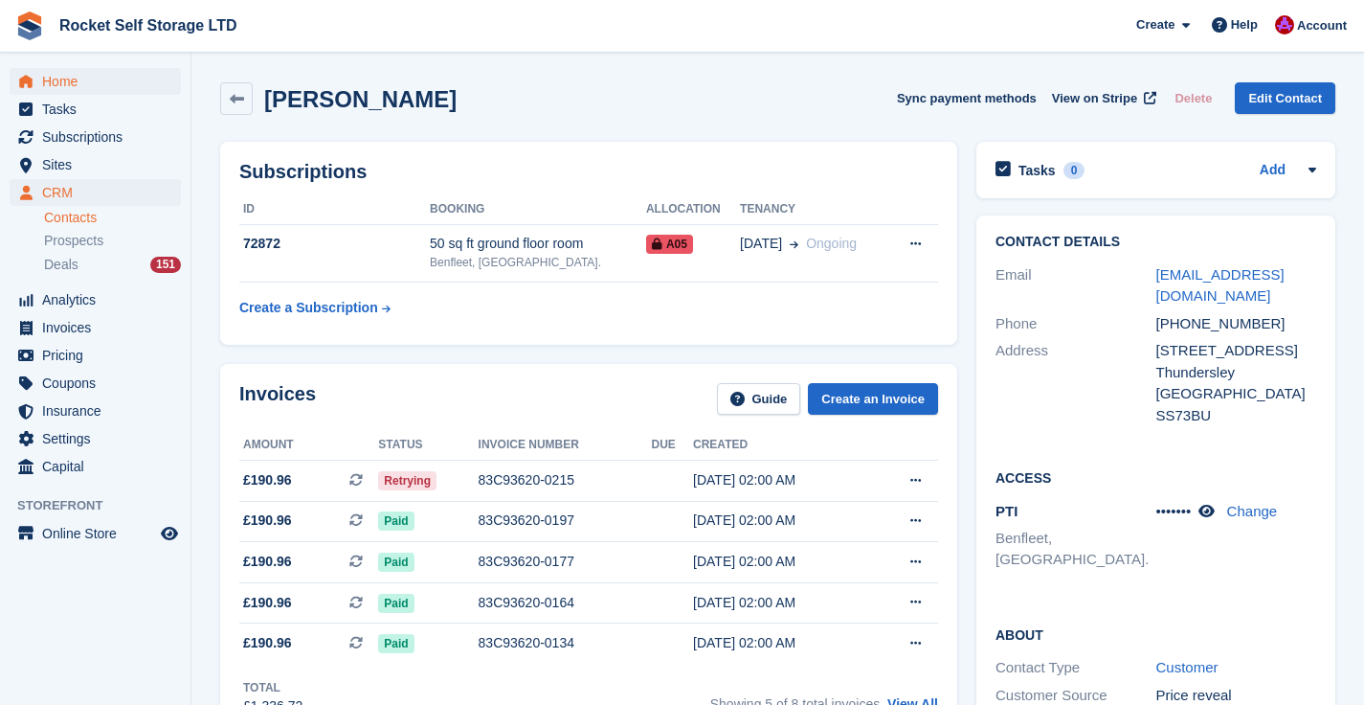 The width and height of the screenshot is (1364, 705). What do you see at coordinates (1285, 98) in the screenshot?
I see `a: Edit Contact` at bounding box center [1285, 98].